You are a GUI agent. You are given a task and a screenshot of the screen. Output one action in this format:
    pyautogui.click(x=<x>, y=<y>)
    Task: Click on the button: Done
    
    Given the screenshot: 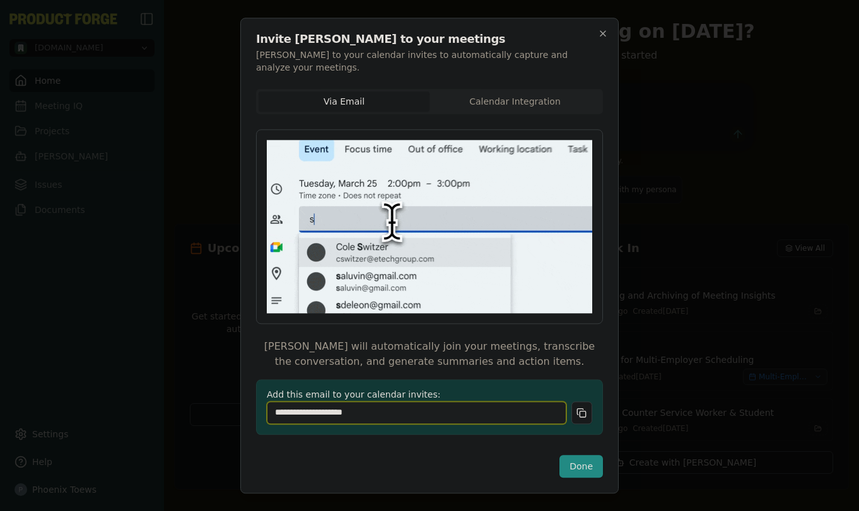 What is the action you would take?
    pyautogui.click(x=581, y=467)
    